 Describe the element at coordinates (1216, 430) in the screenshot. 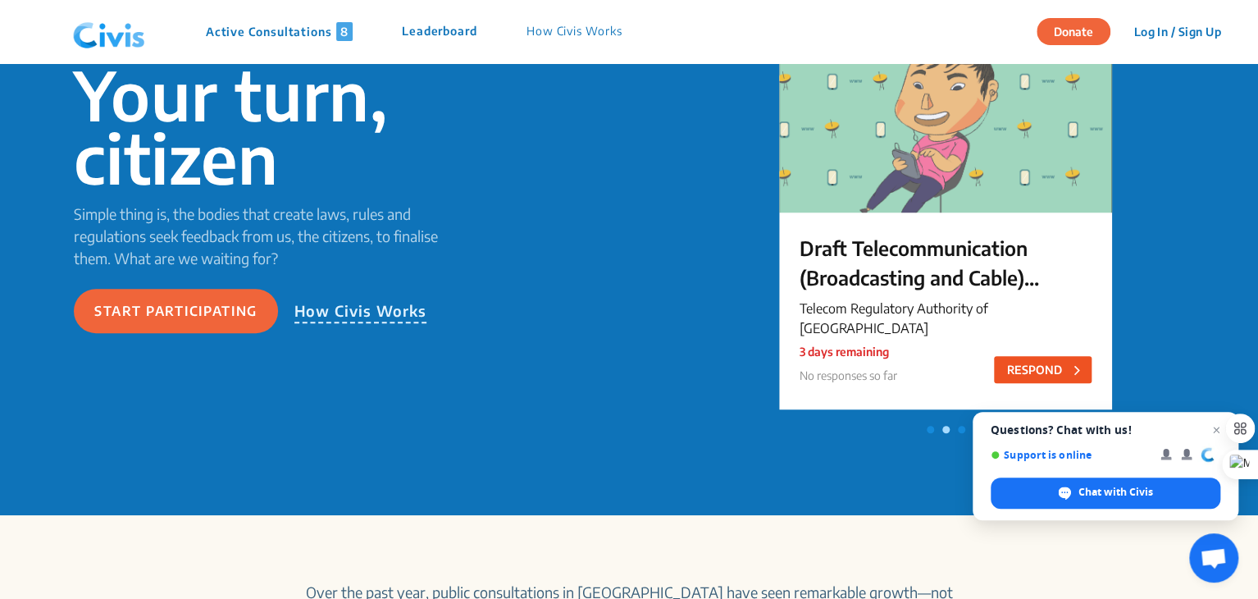

I see `span: Close chat` at that location.